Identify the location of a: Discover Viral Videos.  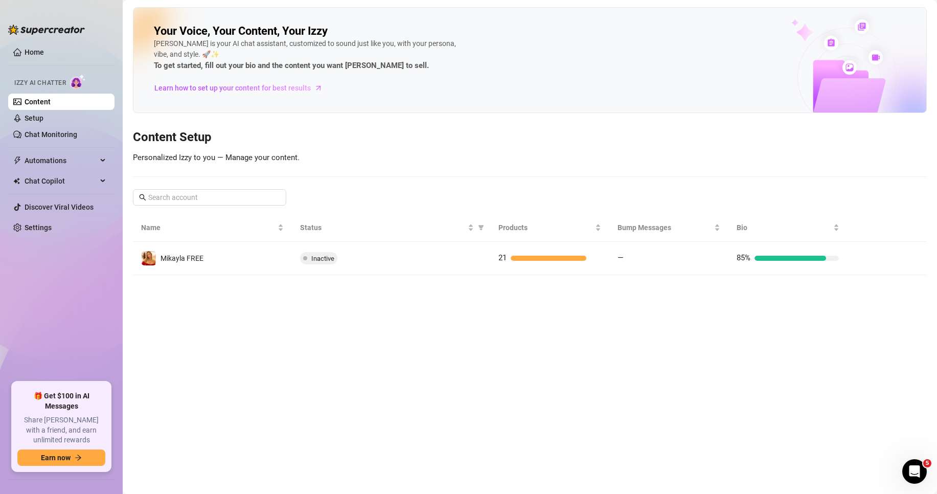
(59, 207).